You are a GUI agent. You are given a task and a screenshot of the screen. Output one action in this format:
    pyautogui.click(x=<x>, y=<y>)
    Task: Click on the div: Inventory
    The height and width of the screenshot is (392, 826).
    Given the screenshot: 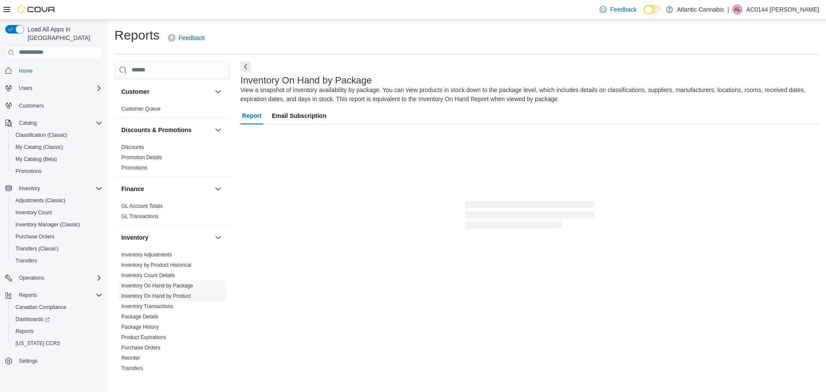 What is the action you would take?
    pyautogui.click(x=172, y=313)
    